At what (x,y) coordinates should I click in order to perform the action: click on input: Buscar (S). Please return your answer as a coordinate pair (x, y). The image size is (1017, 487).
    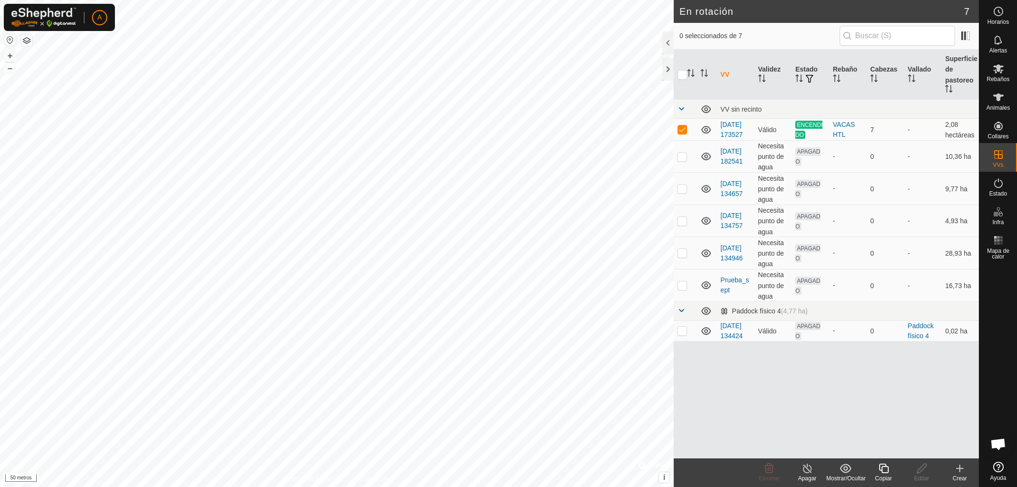
    Looking at the image, I should click on (897, 36).